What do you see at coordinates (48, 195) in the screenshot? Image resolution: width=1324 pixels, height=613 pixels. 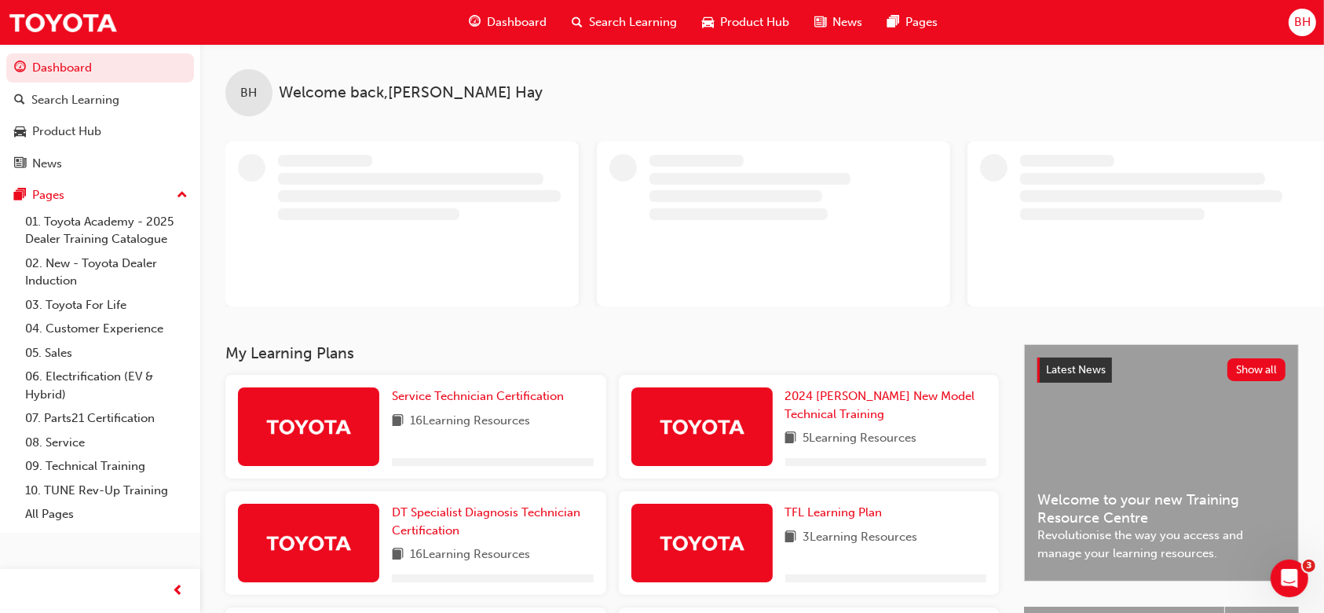 I see `div: Pages` at bounding box center [48, 195].